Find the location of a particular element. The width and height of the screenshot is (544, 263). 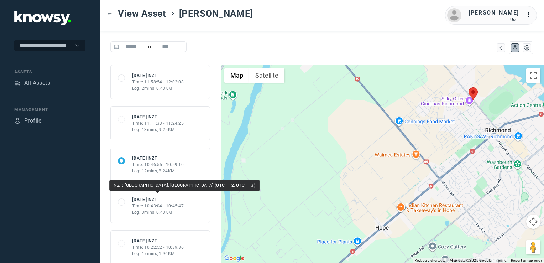

a: AssetsAll Assets is located at coordinates (32, 83).